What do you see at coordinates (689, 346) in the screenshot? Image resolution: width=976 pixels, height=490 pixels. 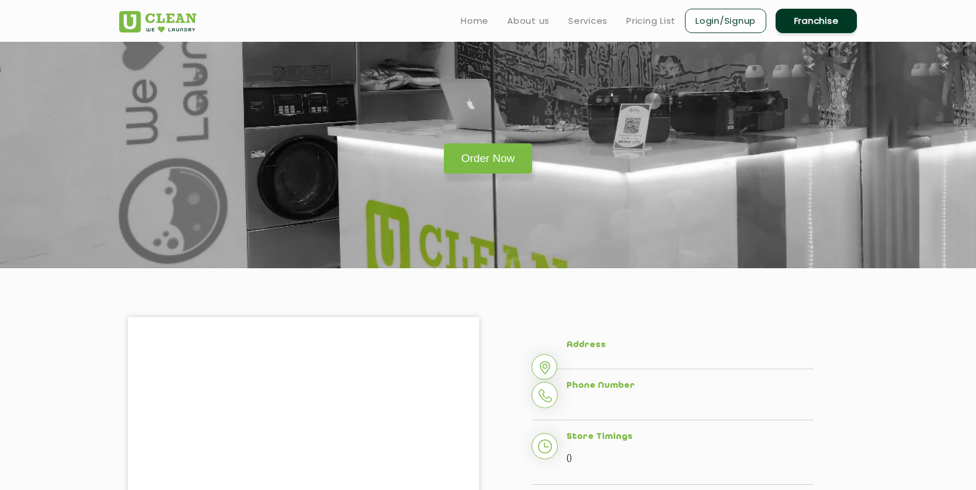 I see `h5: Address` at bounding box center [689, 346].